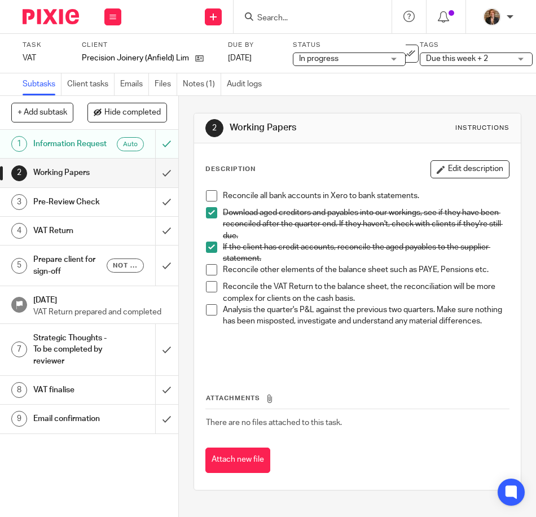  What do you see at coordinates (233, 398) in the screenshot?
I see `span: Attachments` at bounding box center [233, 398].